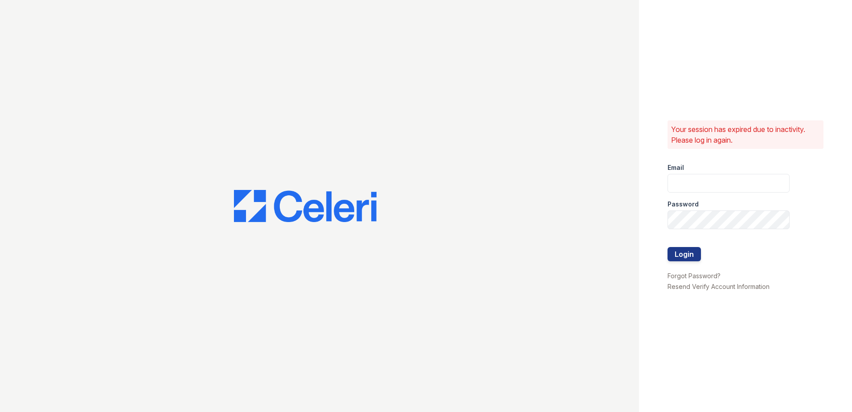  What do you see at coordinates (694, 275) in the screenshot?
I see `a: Forgot Password?` at bounding box center [694, 275].